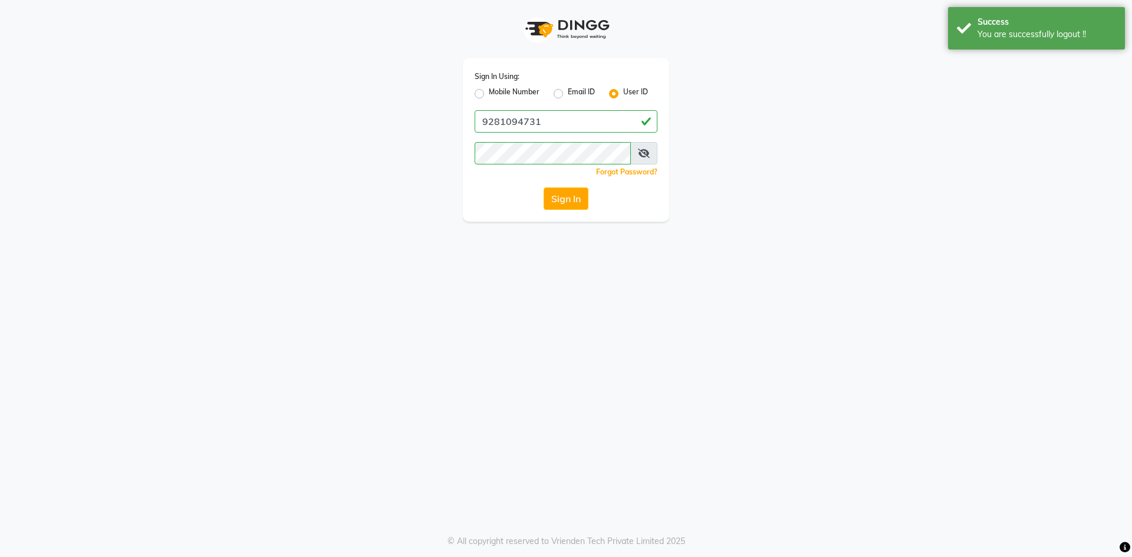 The width and height of the screenshot is (1132, 557). Describe the element at coordinates (1046, 22) in the screenshot. I see `div: Success` at that location.